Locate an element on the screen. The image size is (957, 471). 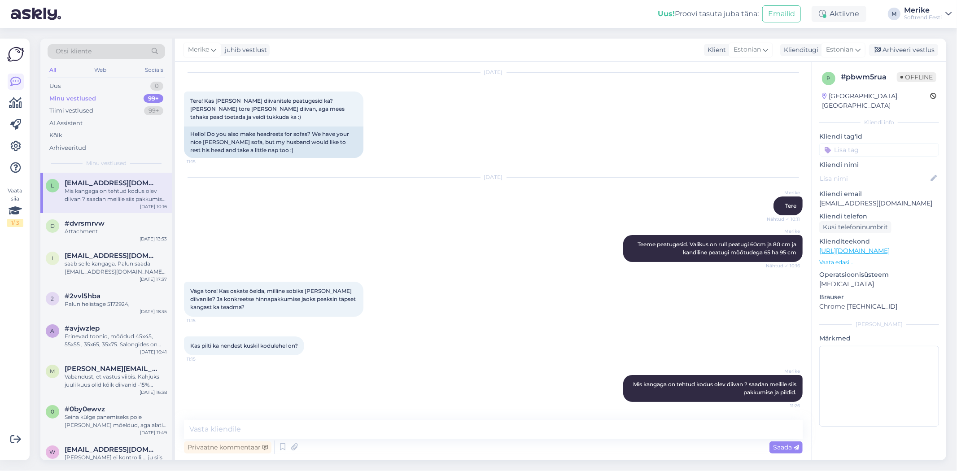
p: Vaata edasi ... is located at coordinates (879, 263).